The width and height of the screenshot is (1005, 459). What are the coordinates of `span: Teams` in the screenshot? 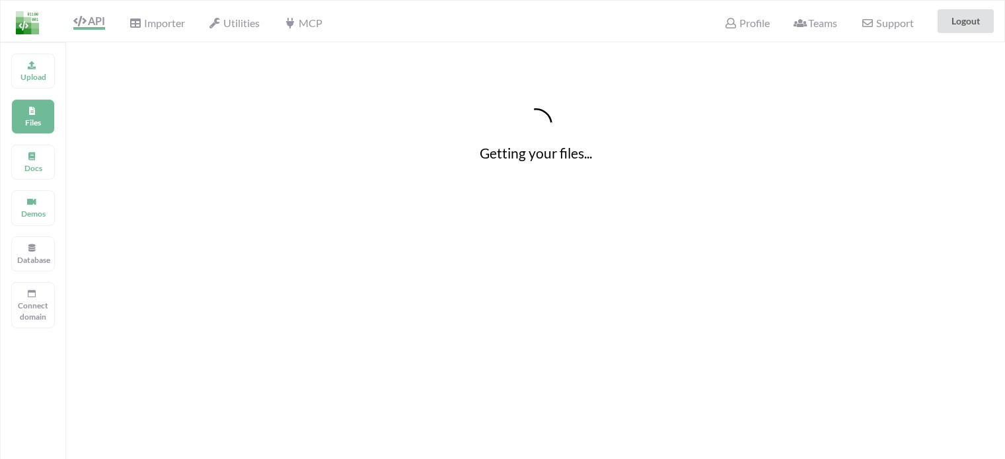 It's located at (815, 22).